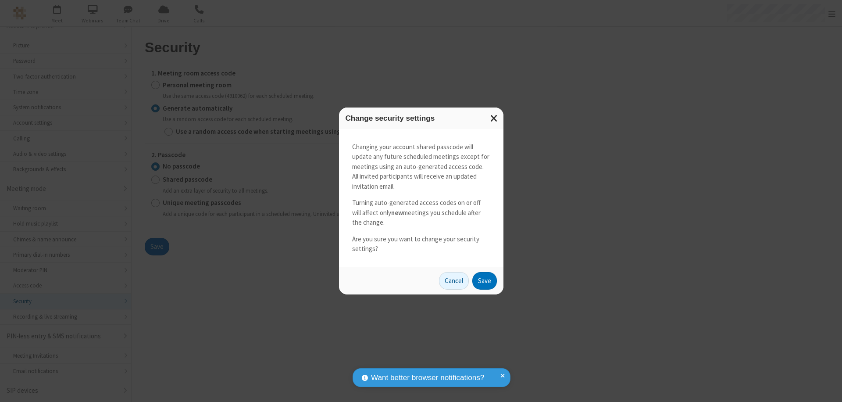 Image resolution: width=842 pixels, height=402 pixels. I want to click on span: Want better browser notifications?, so click(428, 378).